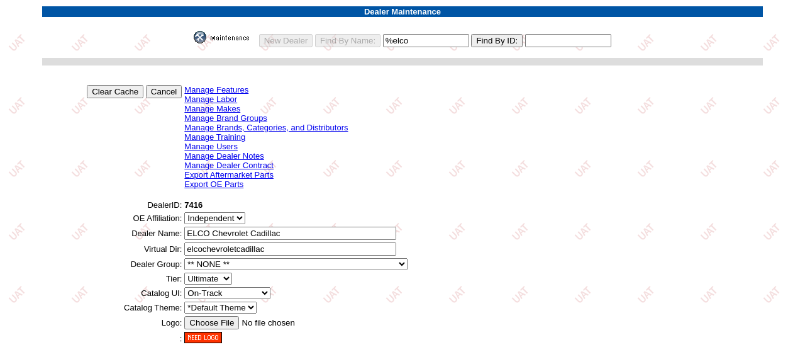 The width and height of the screenshot is (805, 347). What do you see at coordinates (215, 137) in the screenshot?
I see `a: Manage Training` at bounding box center [215, 137].